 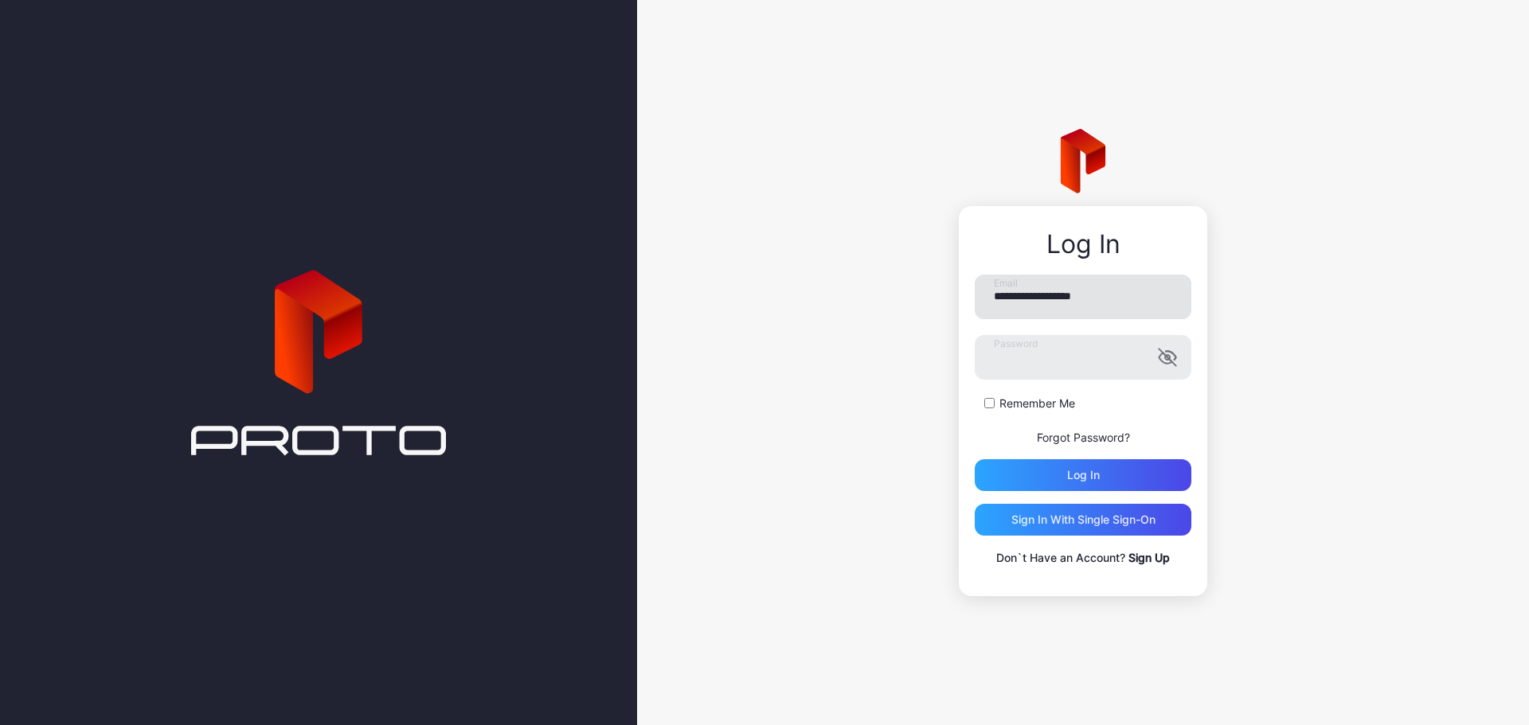 What do you see at coordinates (1083, 358) in the screenshot?
I see `input: Password` at bounding box center [1083, 358].